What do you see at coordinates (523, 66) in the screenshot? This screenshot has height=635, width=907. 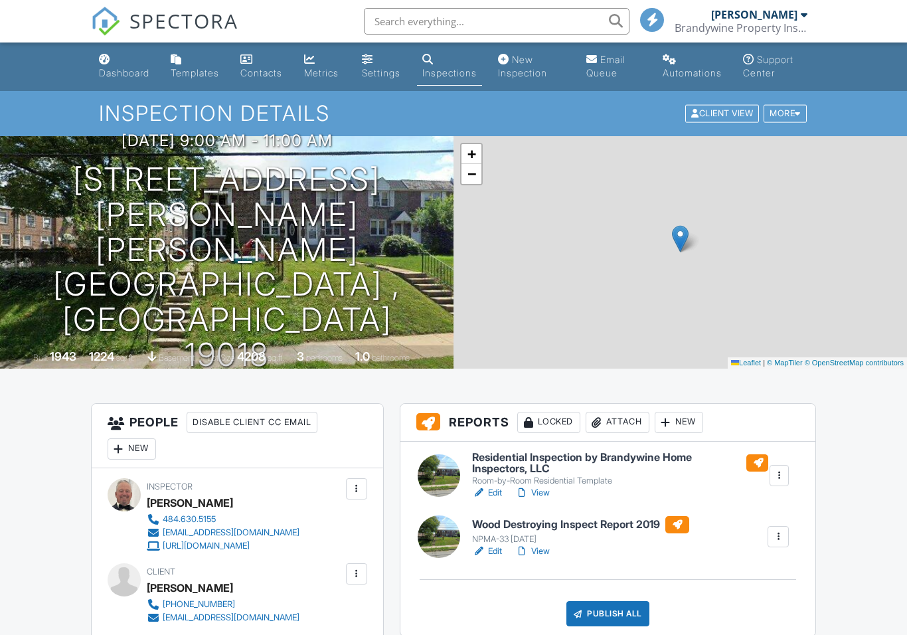 I see `div: New Inspection` at bounding box center [523, 66].